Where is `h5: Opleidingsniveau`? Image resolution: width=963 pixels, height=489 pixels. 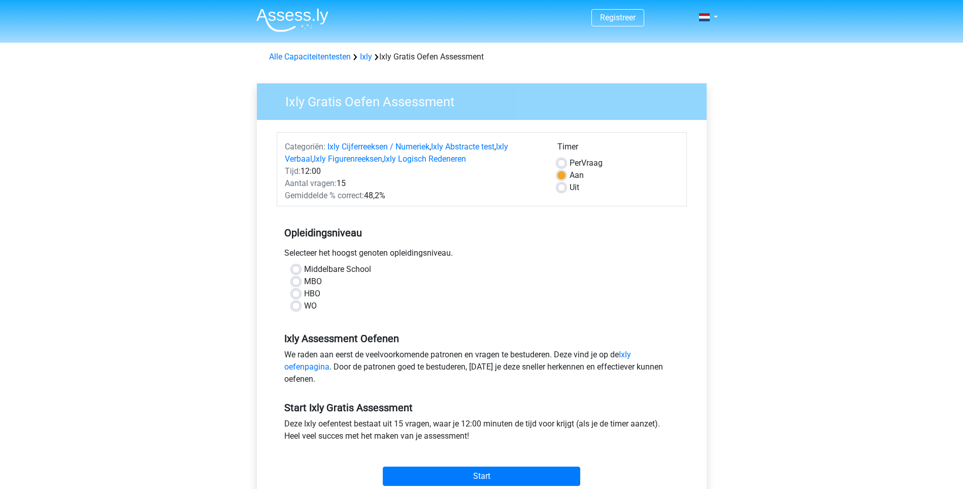
h5: Opleidingsniveau is located at coordinates (482, 233).